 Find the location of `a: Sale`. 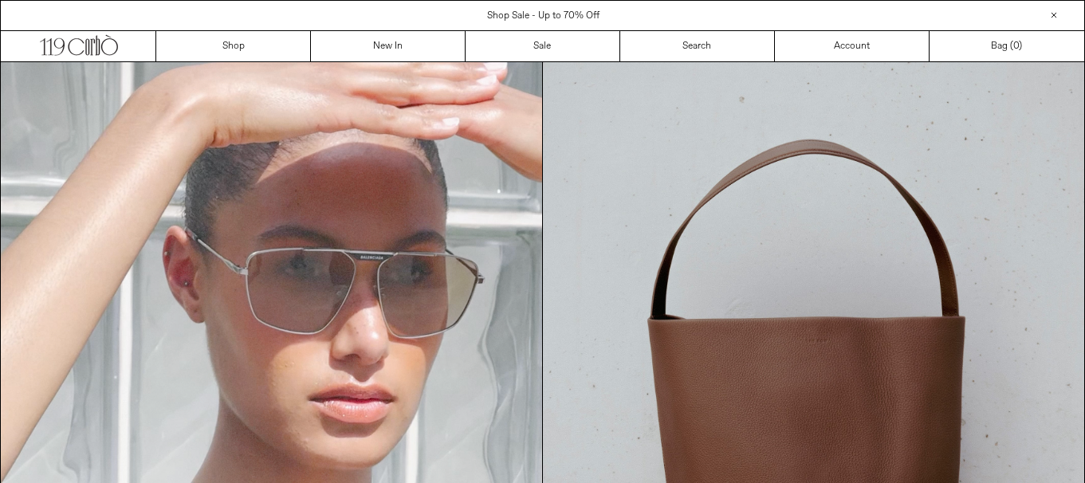

a: Sale is located at coordinates (543, 46).